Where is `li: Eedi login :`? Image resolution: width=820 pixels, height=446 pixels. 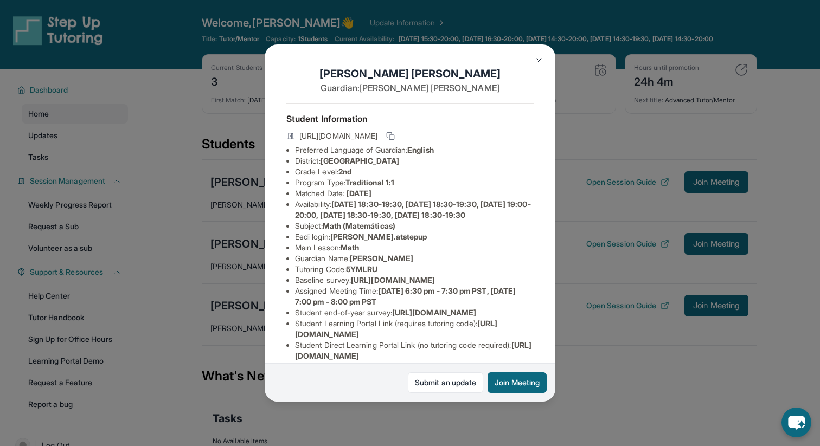
li: Eedi login : is located at coordinates (414, 237).